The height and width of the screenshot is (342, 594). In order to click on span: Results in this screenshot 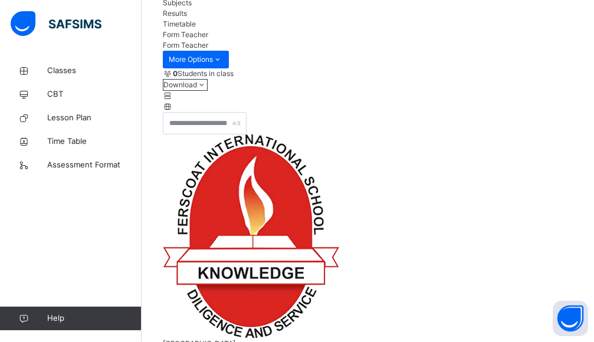, I will do `click(175, 13)`.